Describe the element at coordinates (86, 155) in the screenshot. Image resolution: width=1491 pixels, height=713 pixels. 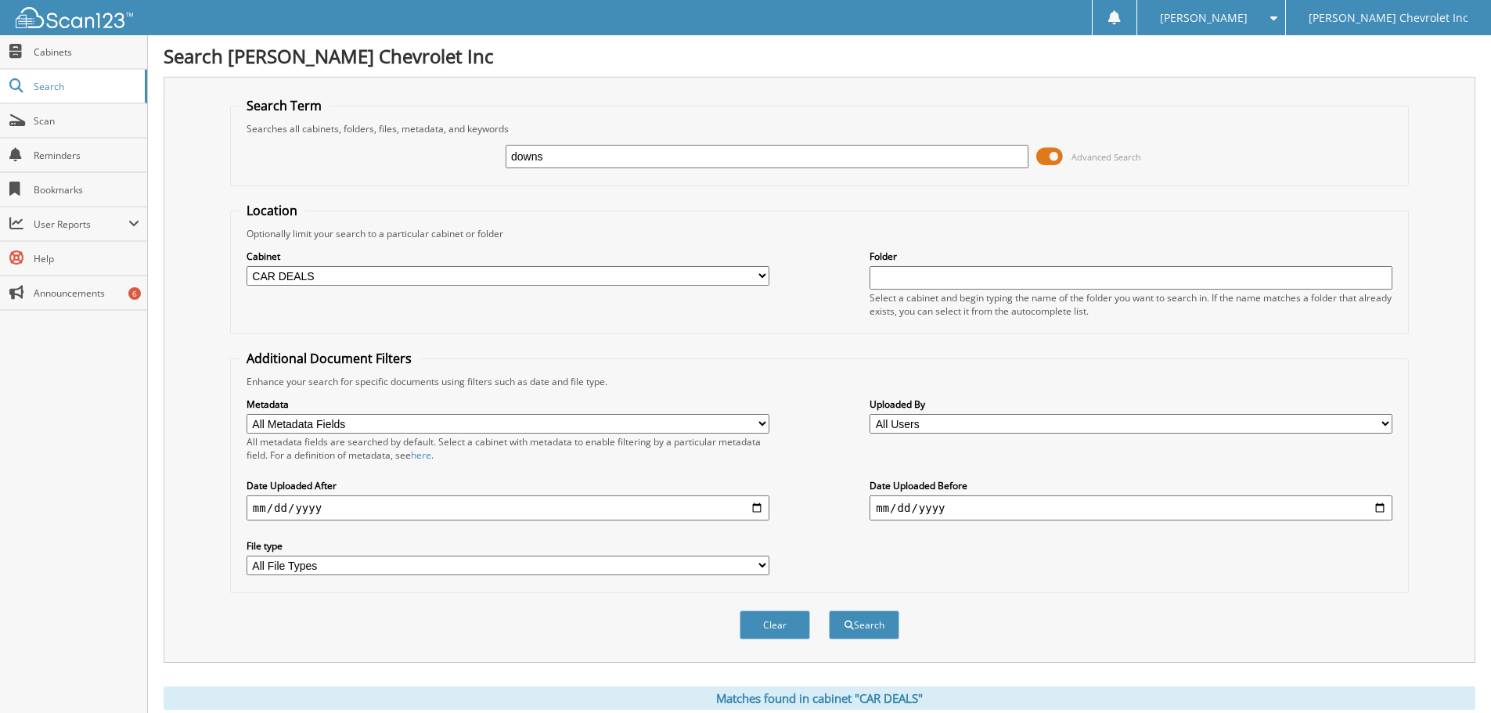
I see `span: Reminders` at that location.